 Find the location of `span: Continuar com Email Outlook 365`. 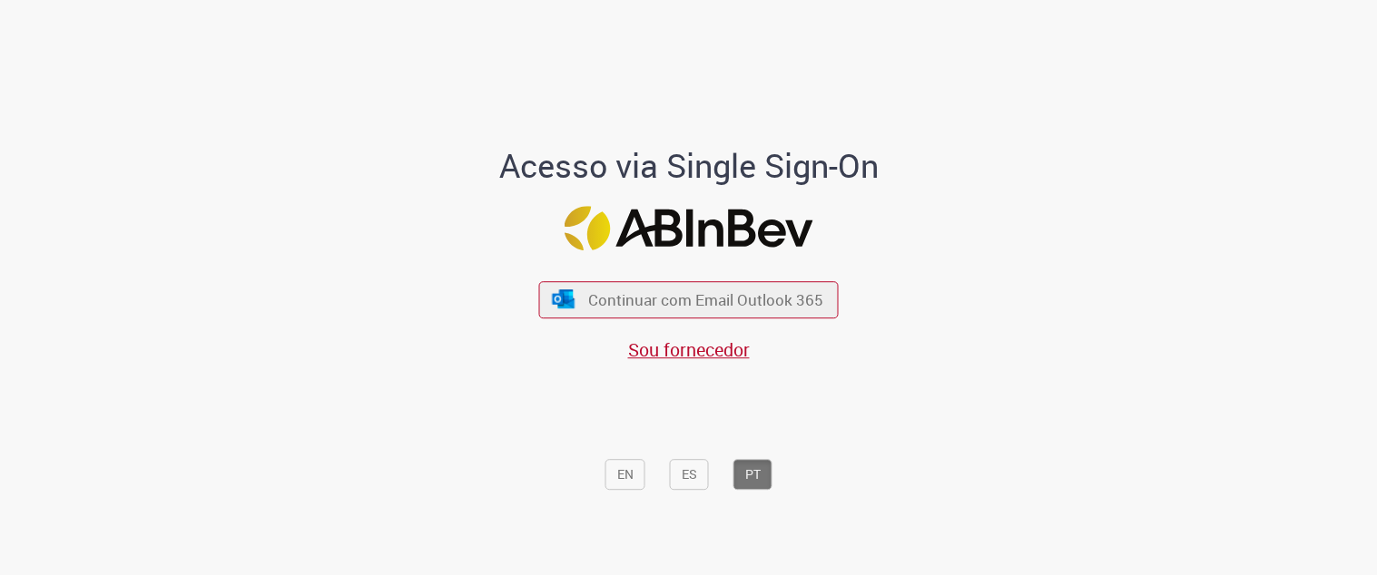

span: Continuar com Email Outlook 365 is located at coordinates (705, 299).